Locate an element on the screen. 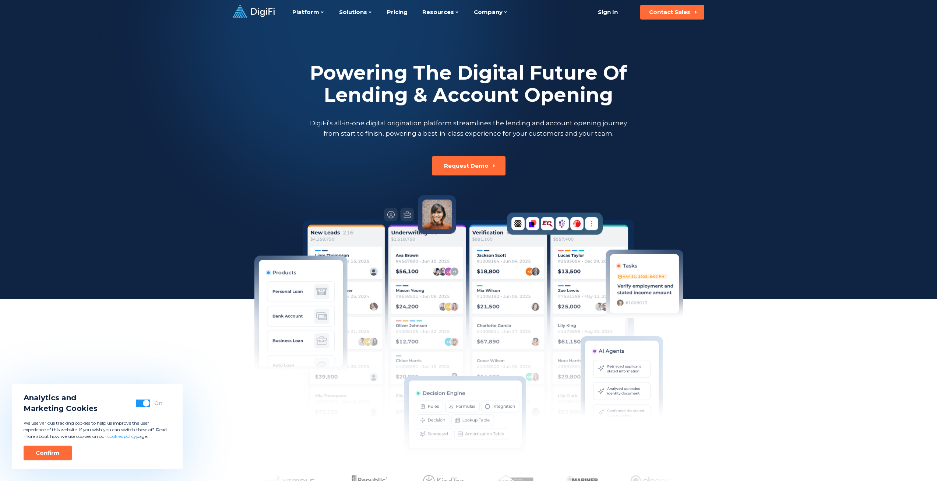 This screenshot has height=481, width=937. span: Analytics and is located at coordinates (60, 397).